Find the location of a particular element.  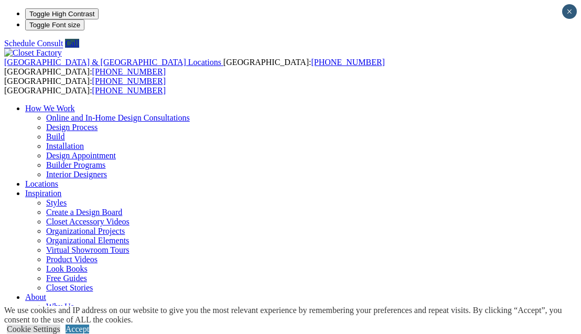

a: Product Videos is located at coordinates (72, 259).